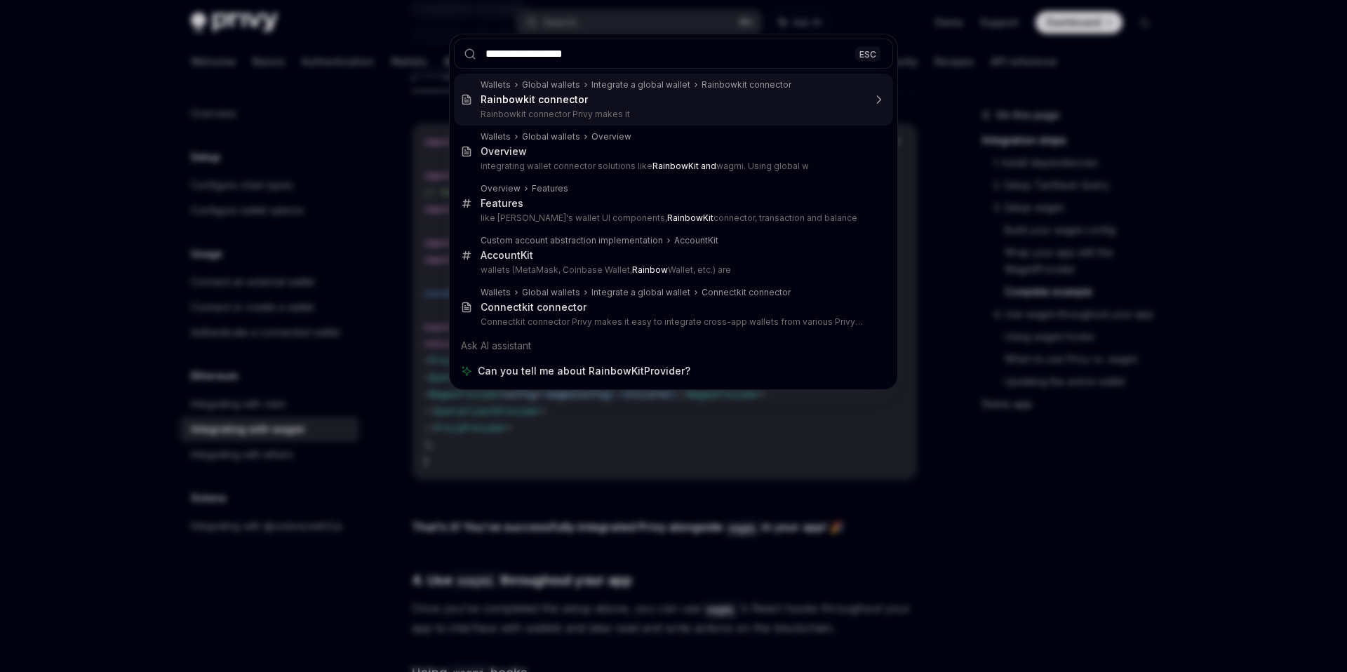 The height and width of the screenshot is (672, 1347). What do you see at coordinates (672, 166) in the screenshot?
I see `p: integrating wallet connector solutions like wagmi. Using global w` at bounding box center [672, 166].